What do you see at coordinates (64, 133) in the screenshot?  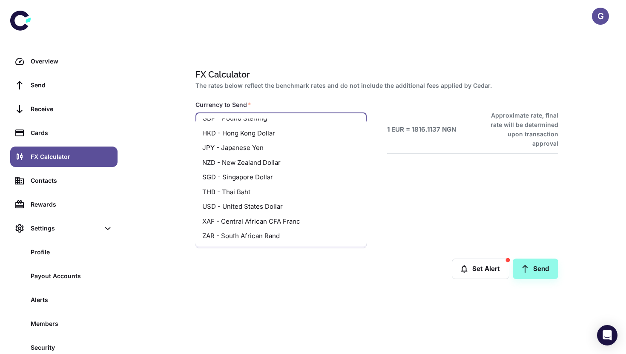 I see `a: Cards` at bounding box center [64, 133].